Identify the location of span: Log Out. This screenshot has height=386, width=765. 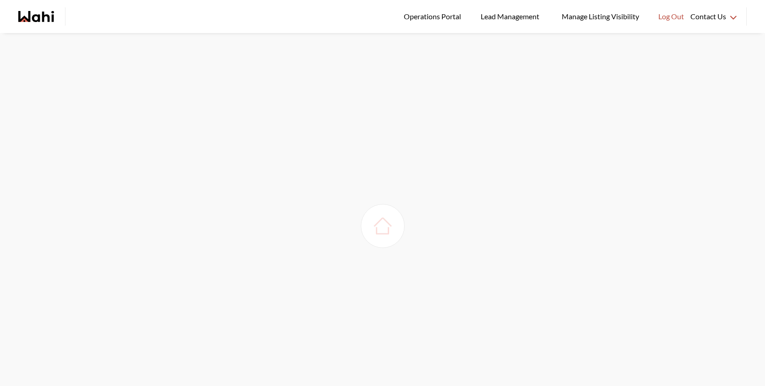
(671, 16).